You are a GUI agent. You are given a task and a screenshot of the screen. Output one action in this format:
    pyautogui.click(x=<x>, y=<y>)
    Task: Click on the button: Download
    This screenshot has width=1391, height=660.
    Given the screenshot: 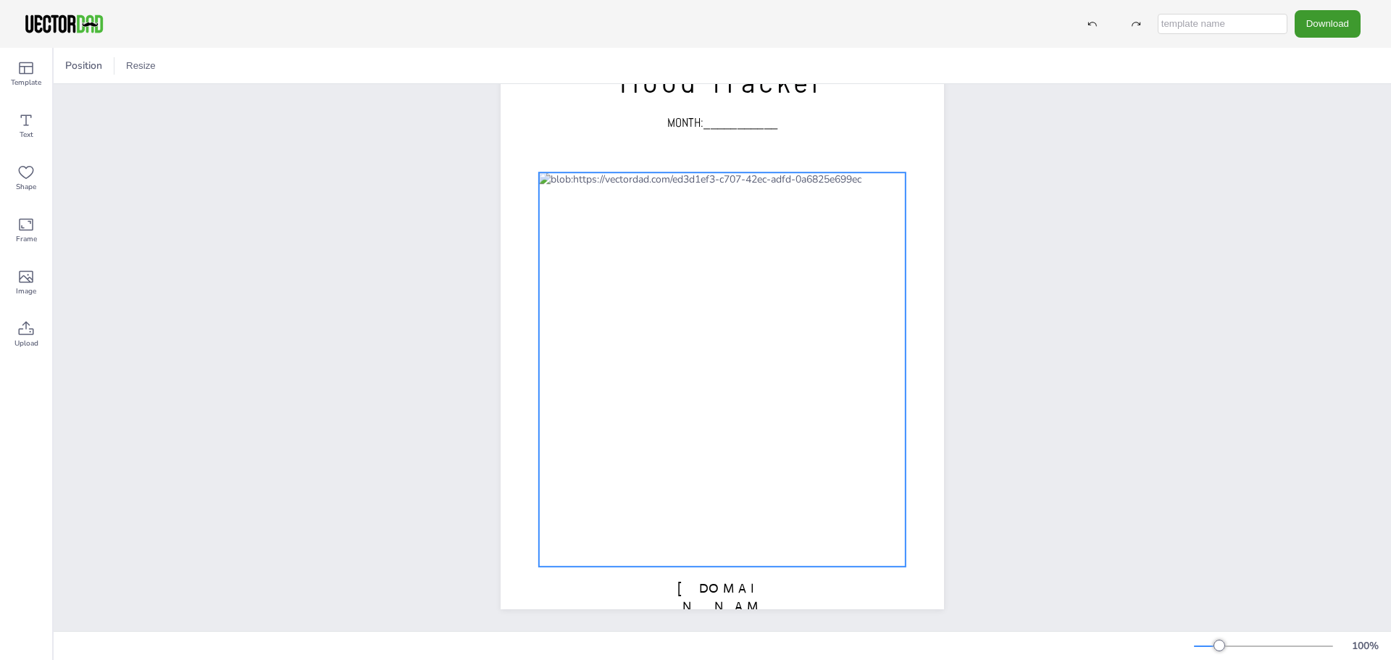 What is the action you would take?
    pyautogui.click(x=1327, y=23)
    